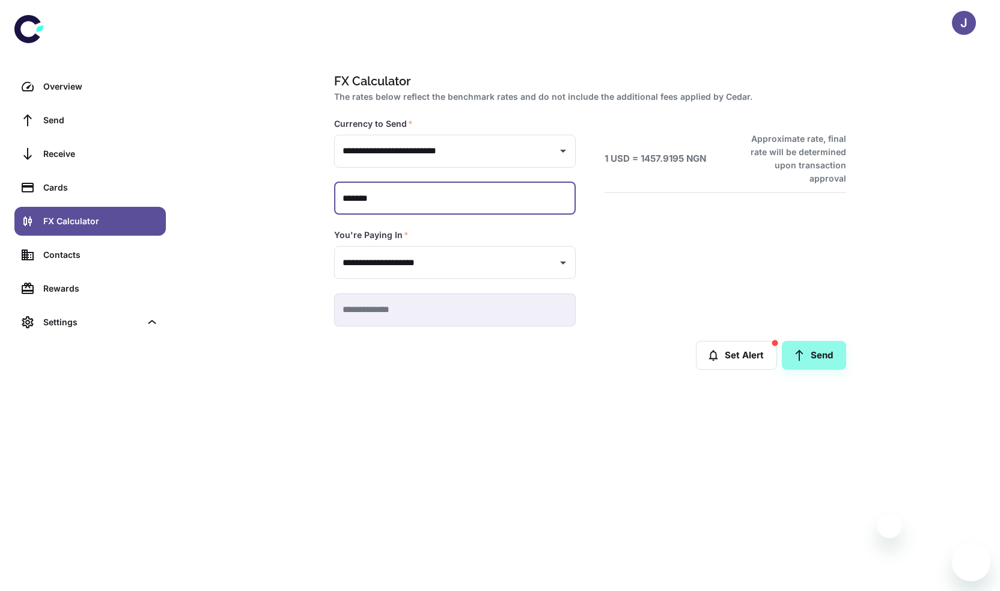  What do you see at coordinates (90, 154) in the screenshot?
I see `a: Receive` at bounding box center [90, 154].